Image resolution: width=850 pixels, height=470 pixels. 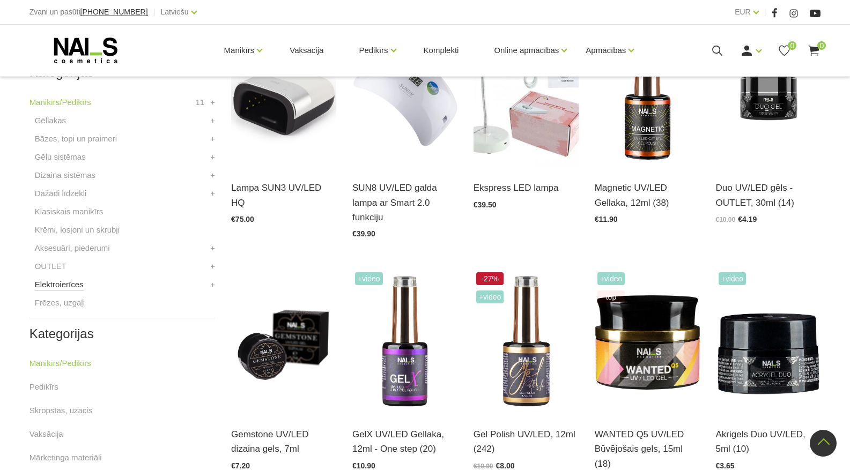 What do you see at coordinates (405, 95) in the screenshot?
I see `a: Sun8 - pārnēsājama UV LED lampa. Specifikācijas: - Darbojas ar VISIEM gēliem un gēla lakām - Auto...` at bounding box center [405, 95].